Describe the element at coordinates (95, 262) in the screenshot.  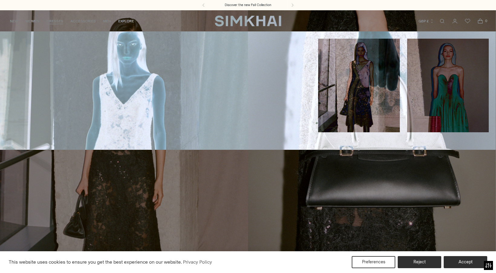
I see `span: This website uses cookies to ensure you get the best experience on our website.` at that location.